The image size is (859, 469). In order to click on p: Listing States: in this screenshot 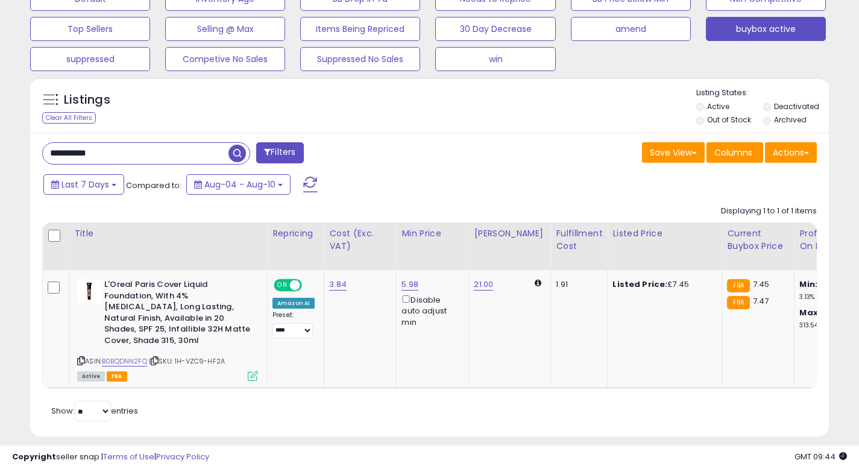, I will do `click(763, 93)`.